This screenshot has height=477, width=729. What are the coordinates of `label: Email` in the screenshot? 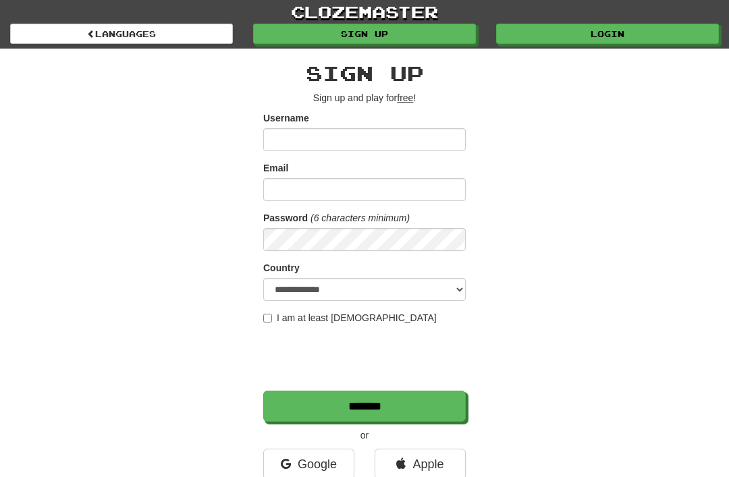 It's located at (275, 168).